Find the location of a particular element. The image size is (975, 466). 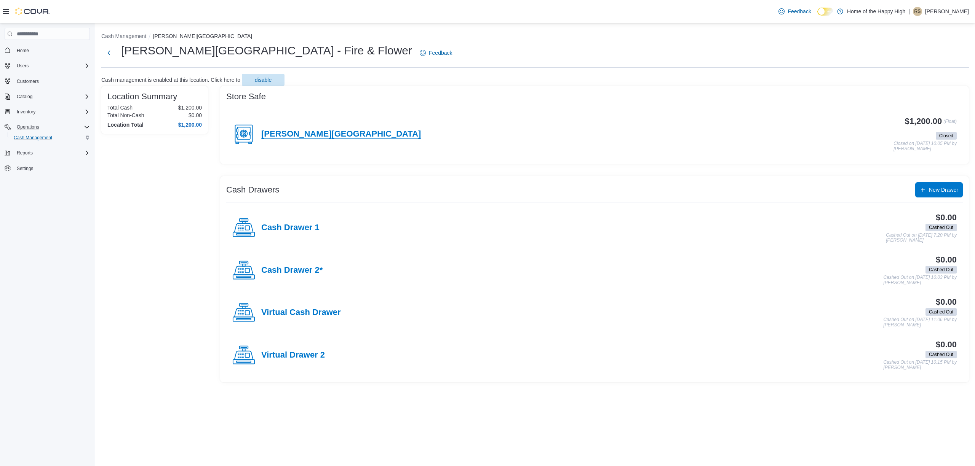

span: disable is located at coordinates (263, 80).